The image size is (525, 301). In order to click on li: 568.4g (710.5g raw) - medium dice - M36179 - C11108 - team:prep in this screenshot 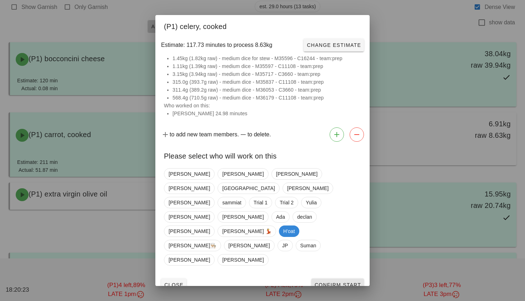, I will do `click(267, 98)`.